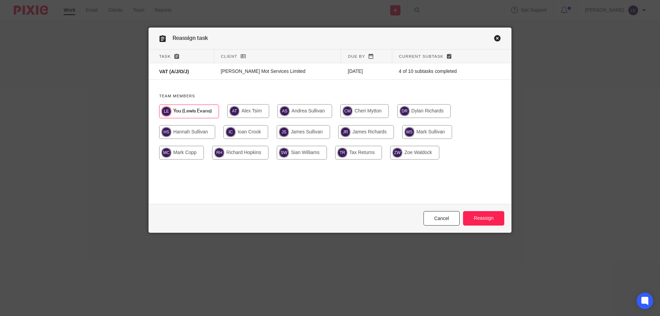  I want to click on span: Reassign task, so click(190, 38).